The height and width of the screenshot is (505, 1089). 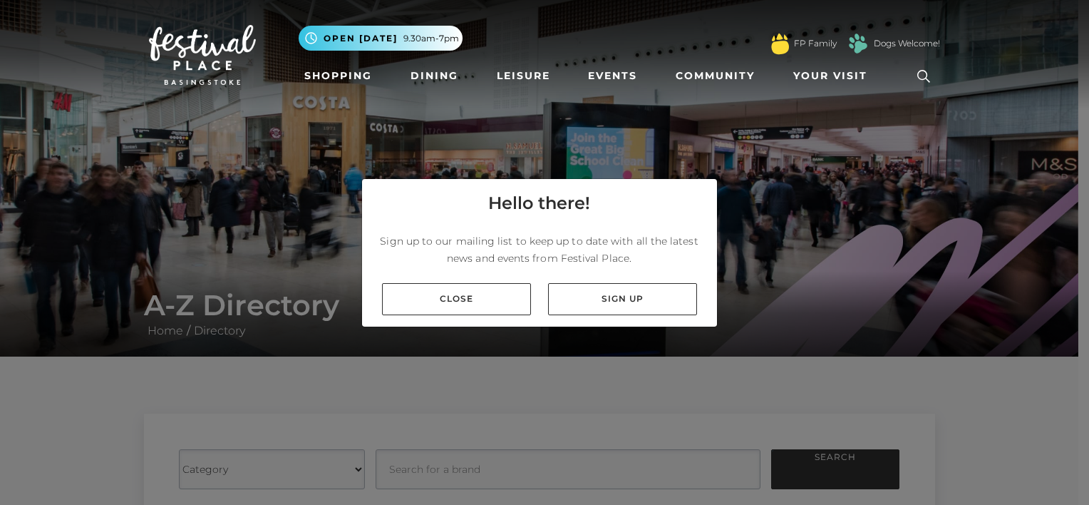 I want to click on a: Events, so click(x=612, y=76).